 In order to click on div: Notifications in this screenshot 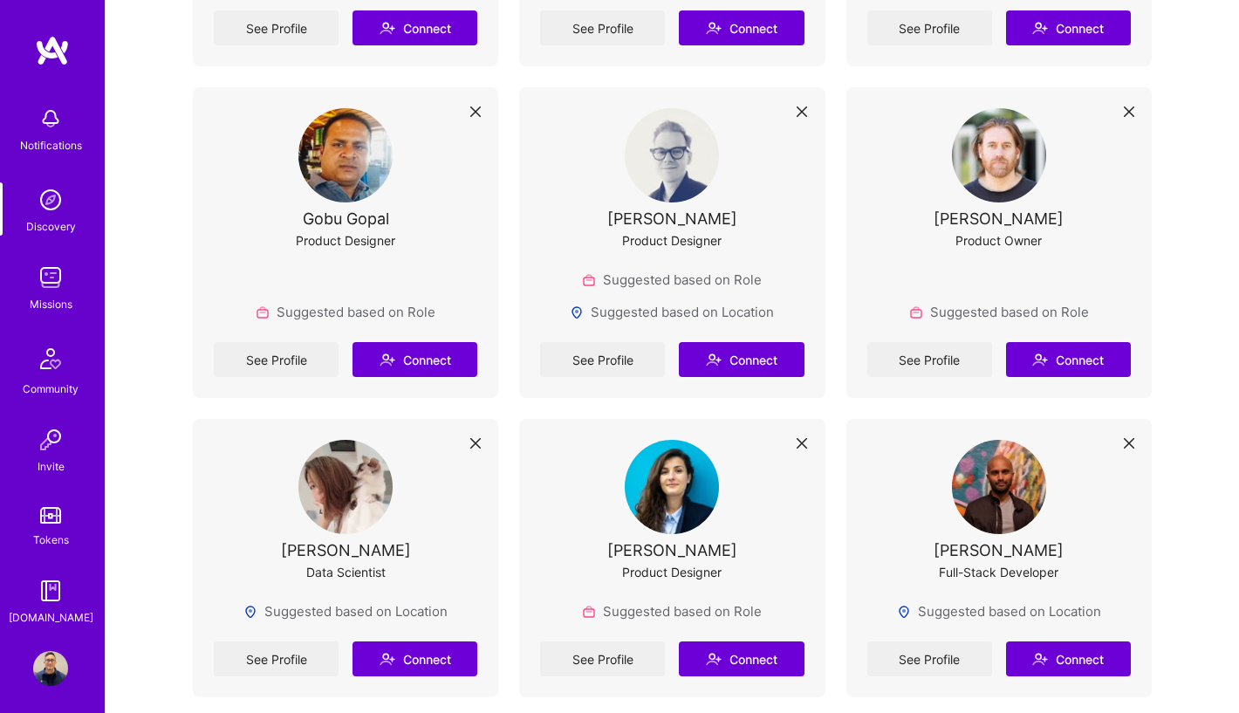, I will do `click(51, 145)`.